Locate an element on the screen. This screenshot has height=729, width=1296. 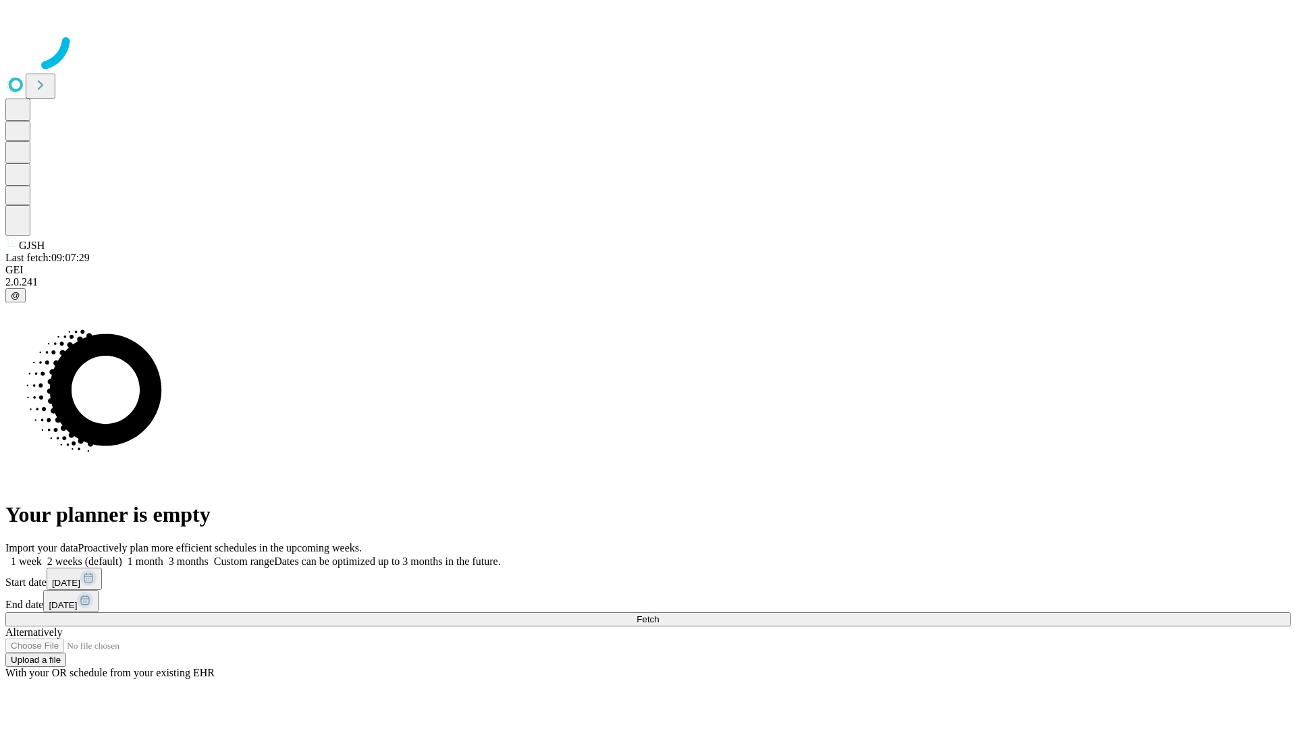
div: Start date is located at coordinates (648, 578).